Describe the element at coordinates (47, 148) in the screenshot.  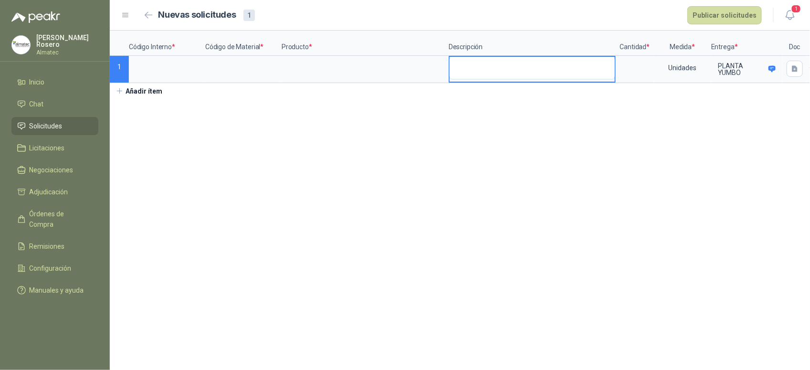
I see `span: Licitaciones` at that location.